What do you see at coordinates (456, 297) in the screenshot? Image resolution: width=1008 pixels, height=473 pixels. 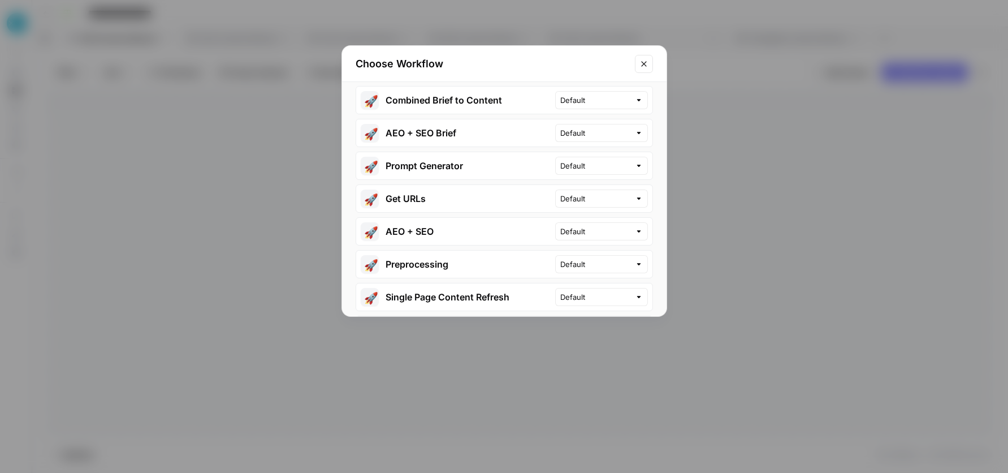 I see `button: 🚀Single Page Content Refresh` at bounding box center [456, 297].